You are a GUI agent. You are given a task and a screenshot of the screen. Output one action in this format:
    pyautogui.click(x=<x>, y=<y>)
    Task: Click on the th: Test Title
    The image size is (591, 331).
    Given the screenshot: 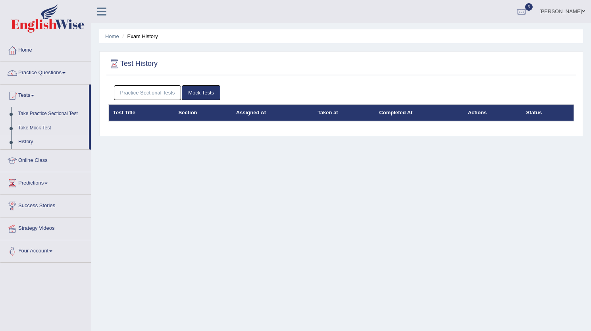 What is the action you would take?
    pyautogui.click(x=141, y=113)
    